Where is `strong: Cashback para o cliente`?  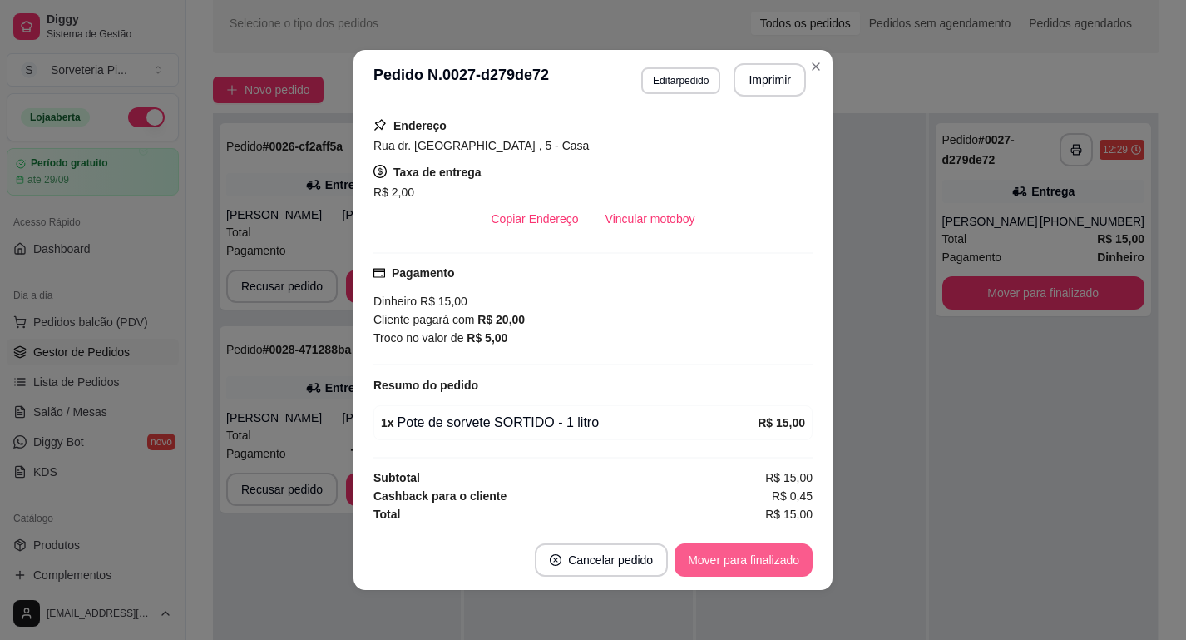
strong: Cashback para o cliente is located at coordinates (440, 496).